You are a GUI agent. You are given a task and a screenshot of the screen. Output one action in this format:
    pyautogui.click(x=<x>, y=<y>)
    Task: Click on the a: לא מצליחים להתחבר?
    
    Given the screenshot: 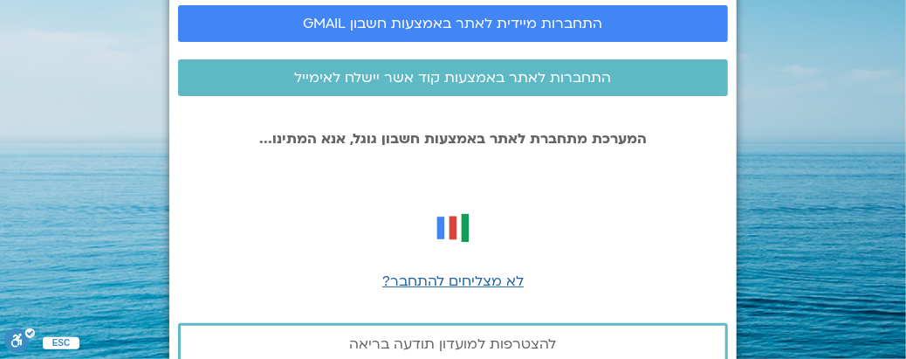 What is the action you would take?
    pyautogui.click(x=453, y=281)
    